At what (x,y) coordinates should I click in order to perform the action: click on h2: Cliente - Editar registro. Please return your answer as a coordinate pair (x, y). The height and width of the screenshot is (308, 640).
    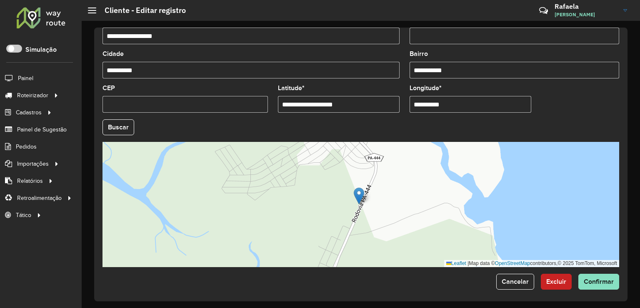
    Looking at the image, I should click on (141, 10).